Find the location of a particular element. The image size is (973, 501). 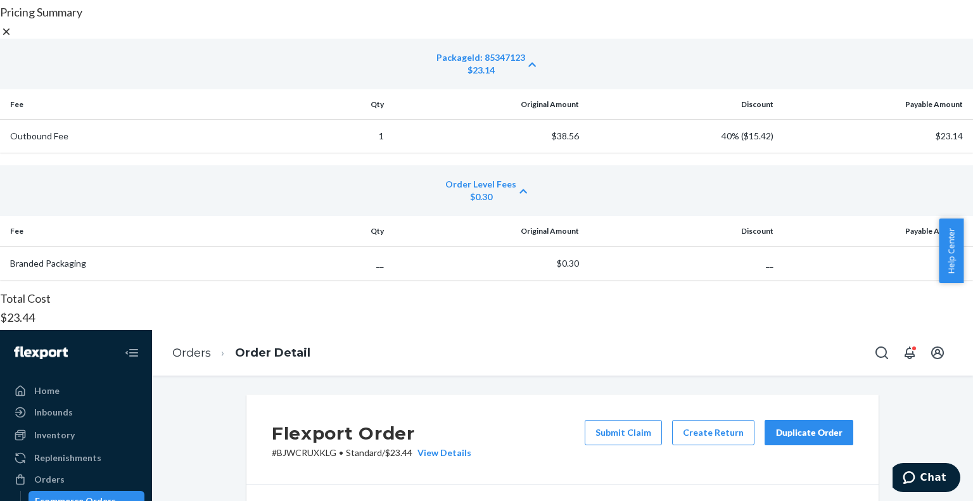

td: $23.14 is located at coordinates (876, 136).